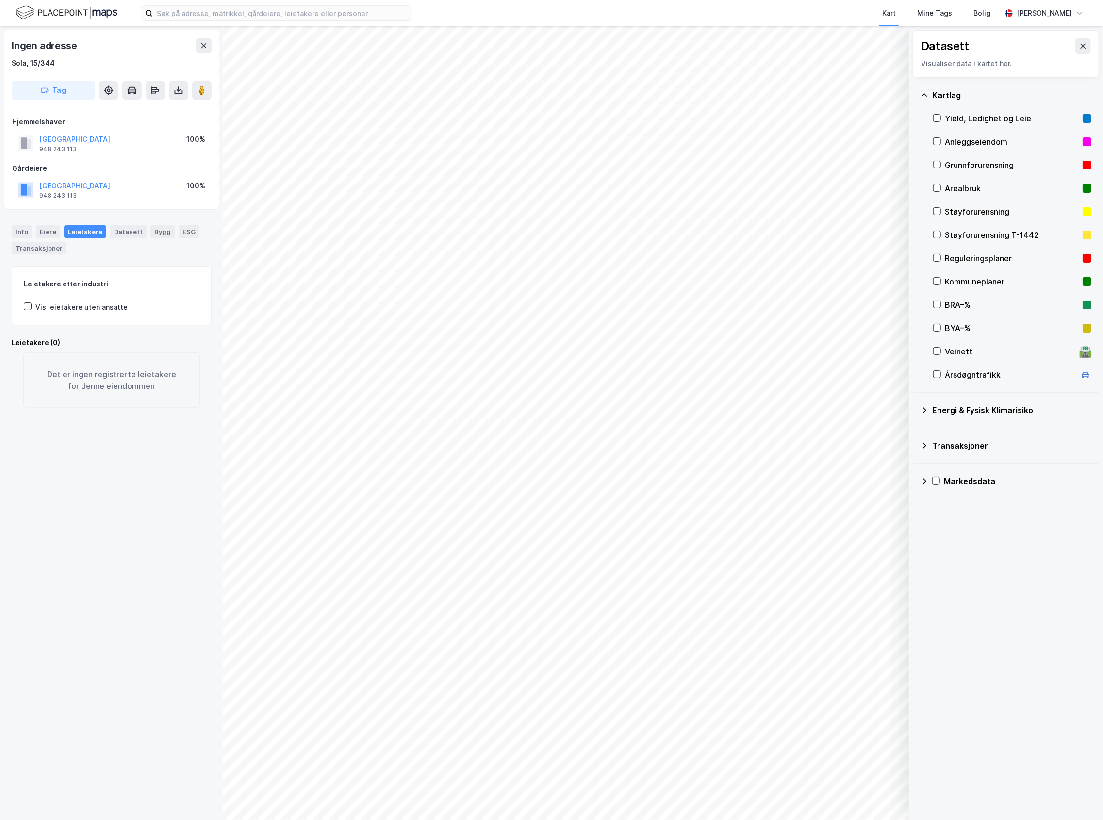  I want to click on div: Anleggseiendom, so click(1012, 142).